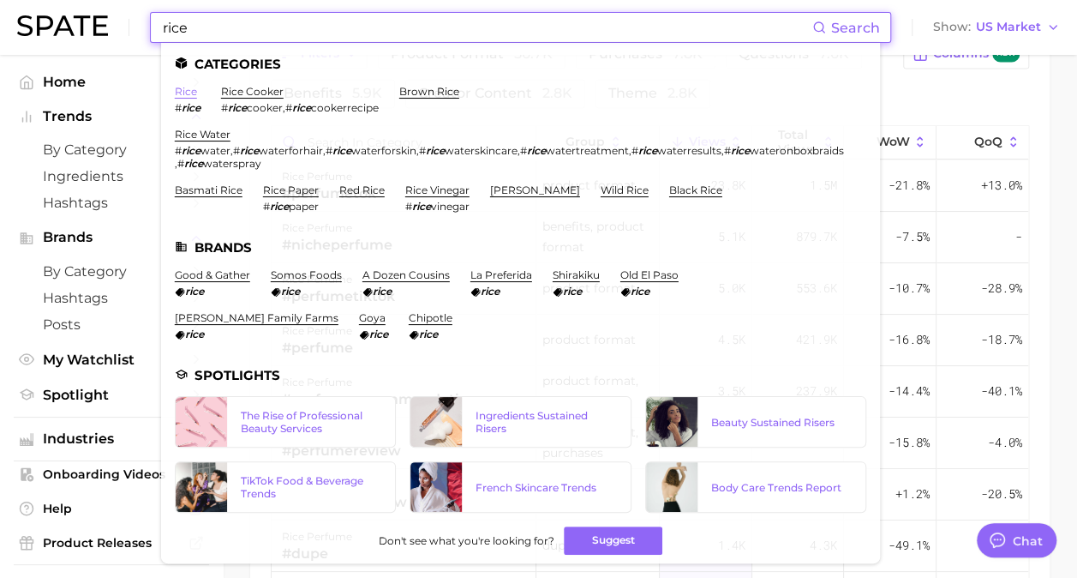 The image size is (1077, 578). What do you see at coordinates (111, 508) in the screenshot?
I see `a: Help` at bounding box center [111, 508].